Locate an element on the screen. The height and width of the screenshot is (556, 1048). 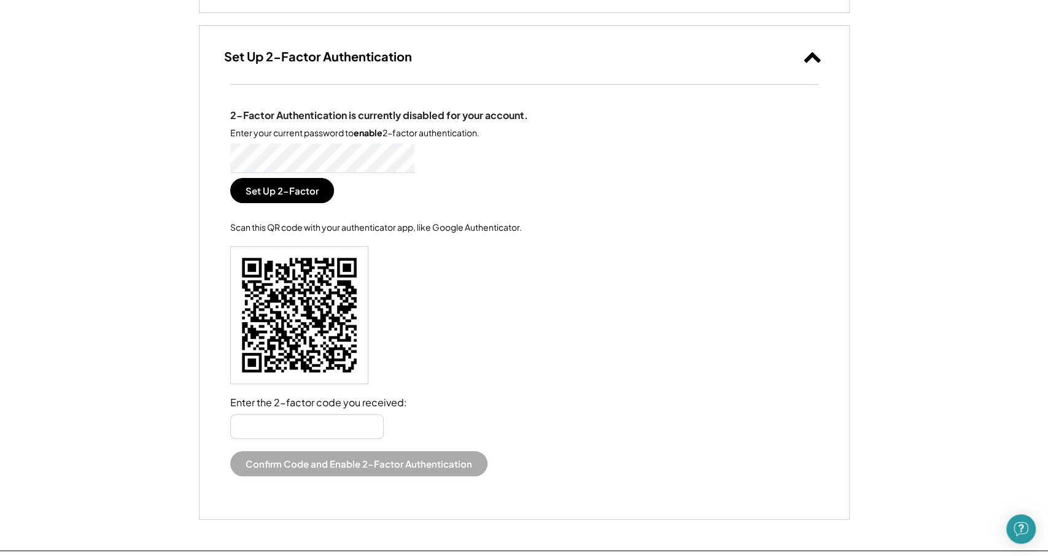
button: Confirm Code and Enable 2-Factor Authentication is located at coordinates (358, 463).